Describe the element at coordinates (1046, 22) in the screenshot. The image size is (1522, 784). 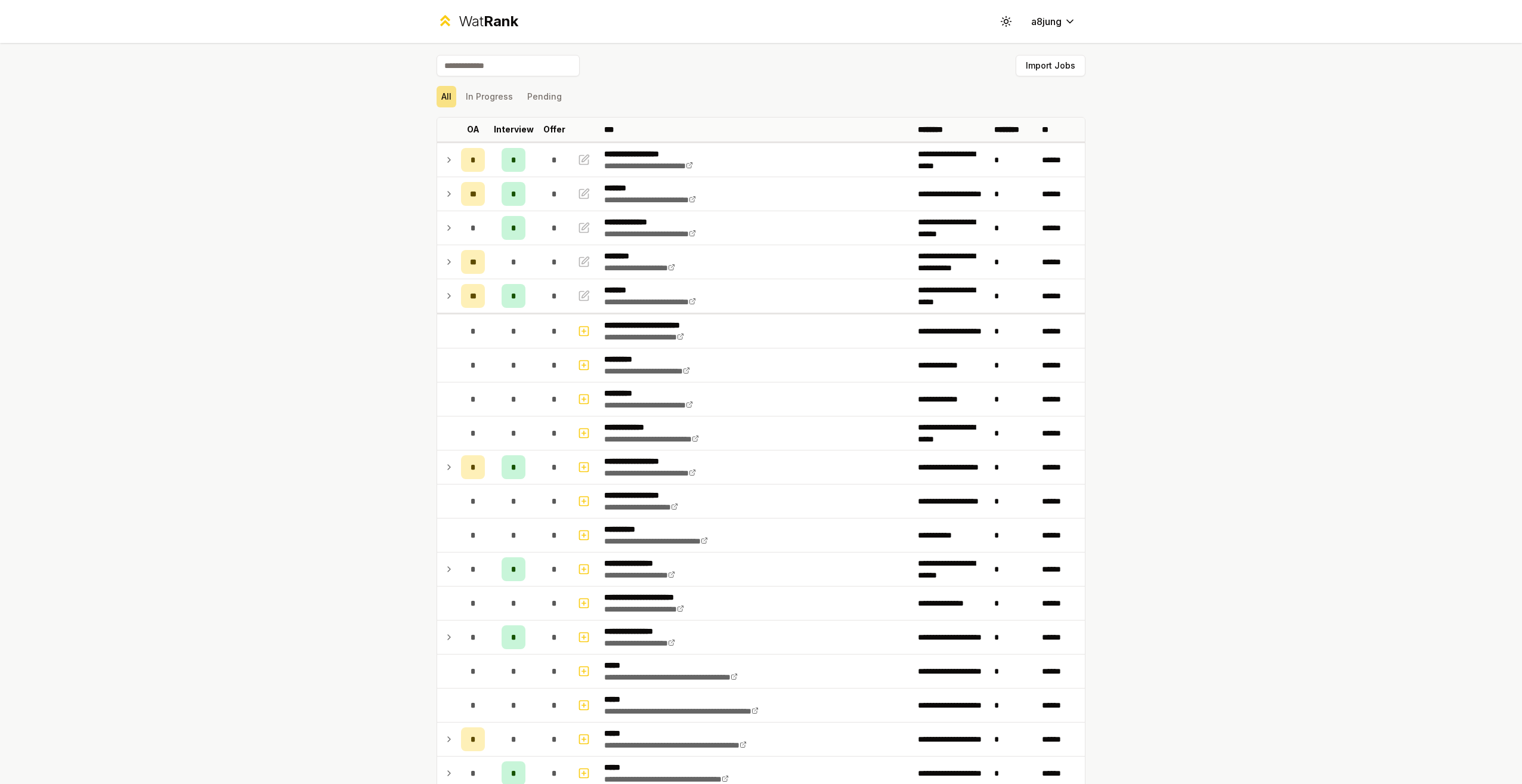
I see `span: a8jung` at that location.